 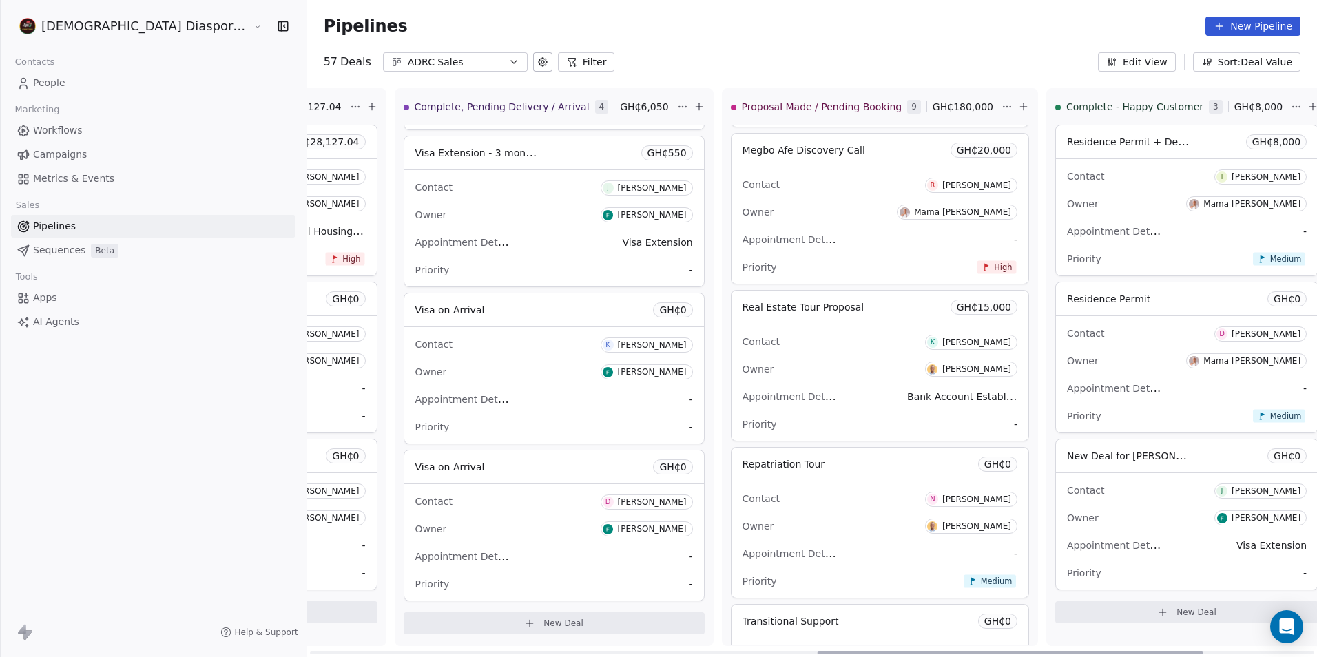 What do you see at coordinates (1253, 26) in the screenshot?
I see `button: New Pipeline` at bounding box center [1253, 26].